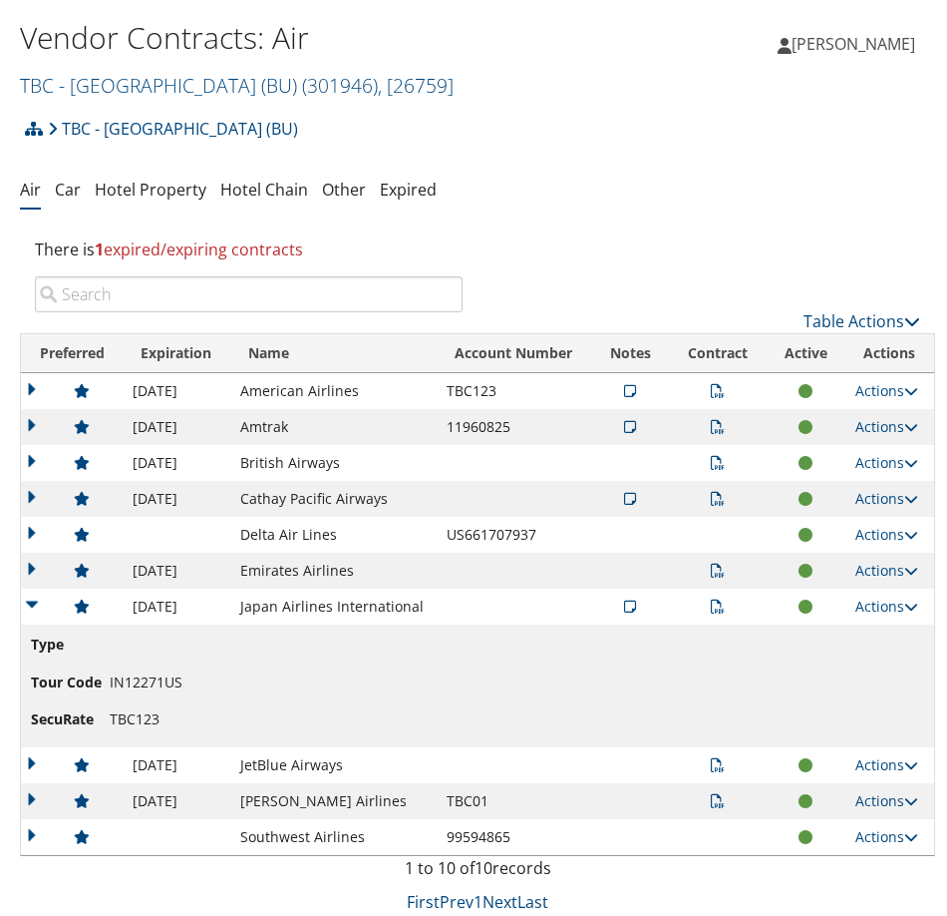  Describe the element at coordinates (333, 495) in the screenshot. I see `td: Cathay Pacific Airways` at that location.